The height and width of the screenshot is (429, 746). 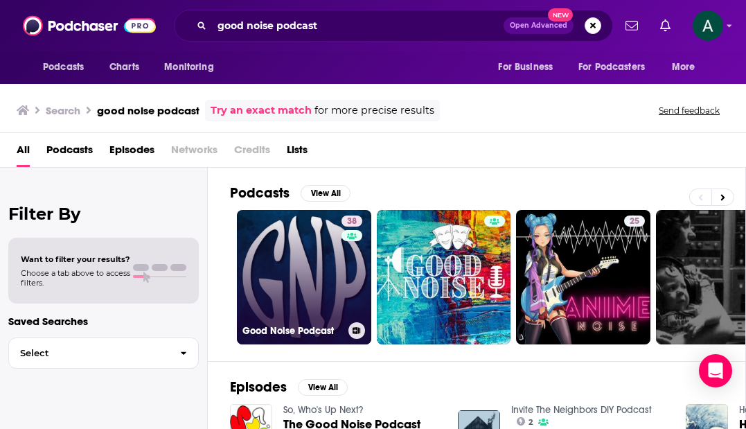 What do you see at coordinates (132, 152) in the screenshot?
I see `a: Episodes` at bounding box center [132, 152].